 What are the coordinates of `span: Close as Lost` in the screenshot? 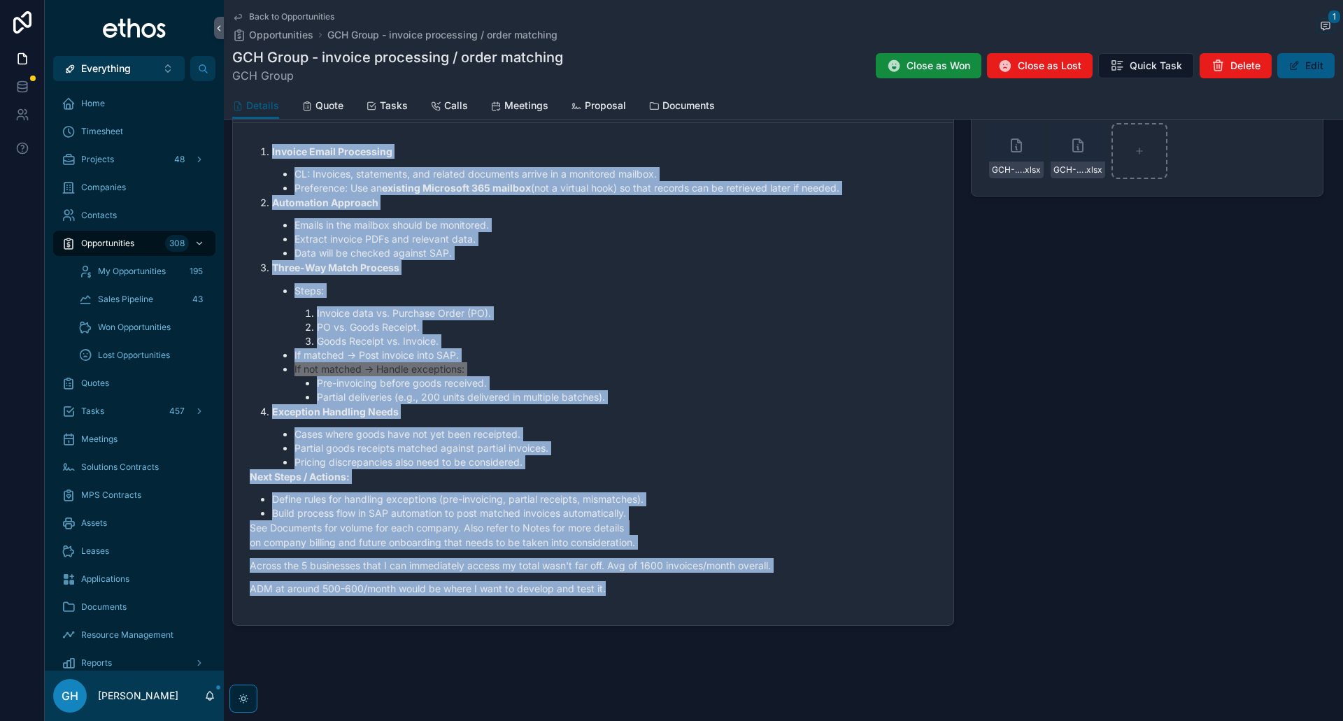 It's located at (1049, 66).